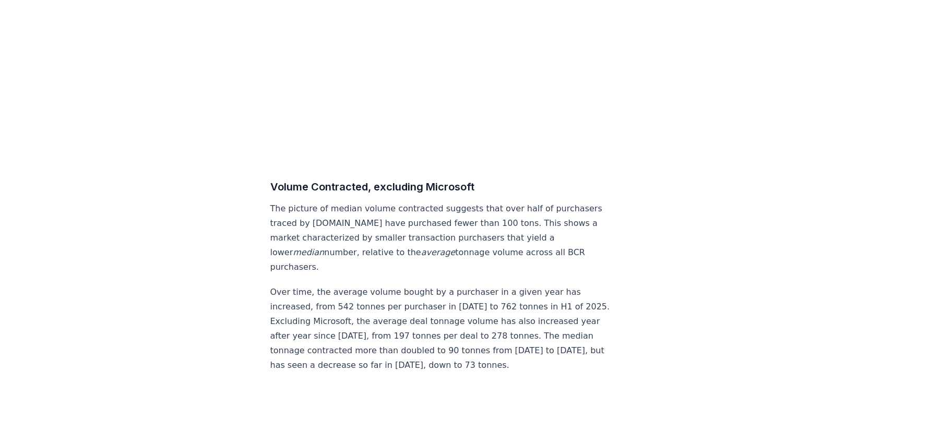  I want to click on em: median, so click(309, 252).